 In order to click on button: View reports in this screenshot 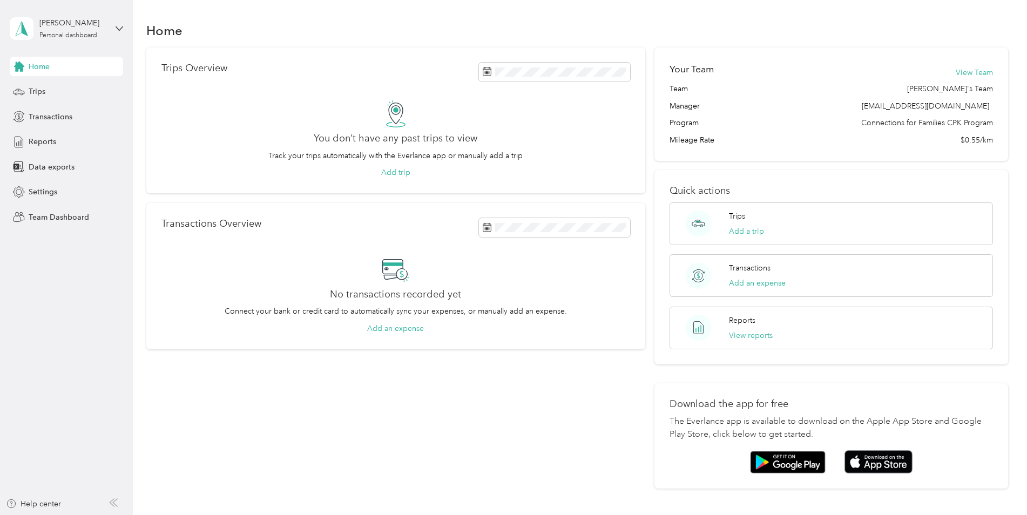, I will do `click(750, 335)`.